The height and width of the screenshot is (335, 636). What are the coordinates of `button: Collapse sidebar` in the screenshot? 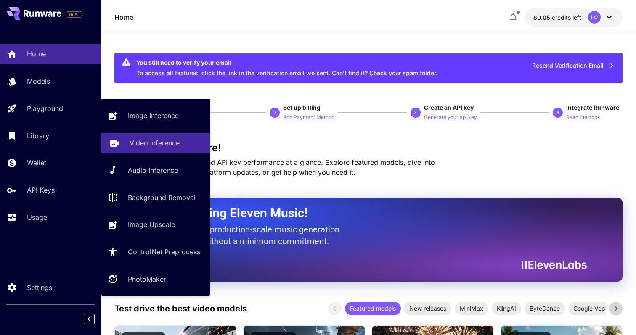 It's located at (89, 319).